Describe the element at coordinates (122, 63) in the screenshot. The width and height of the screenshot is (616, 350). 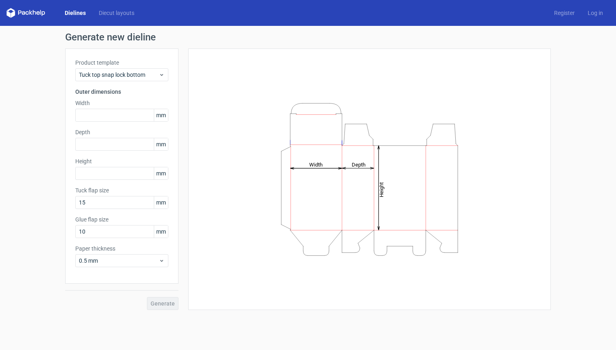
I see `label: Product template` at that location.